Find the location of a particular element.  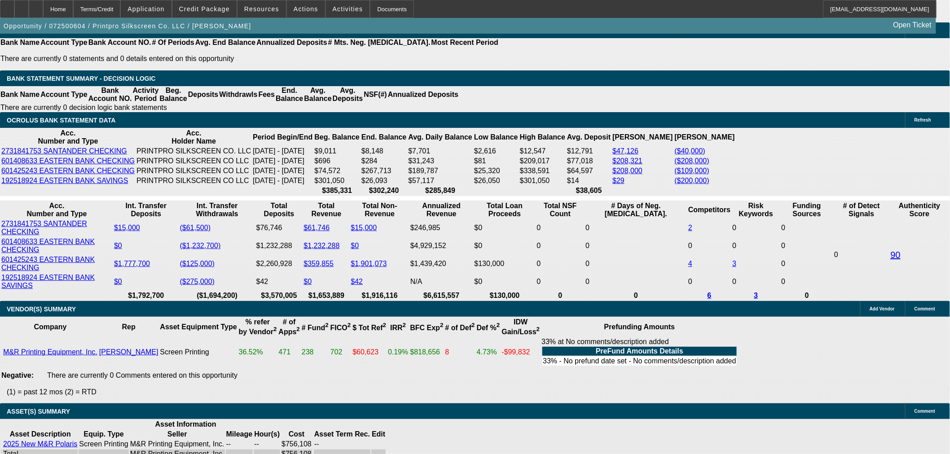

th: $285,849 is located at coordinates (440, 191).